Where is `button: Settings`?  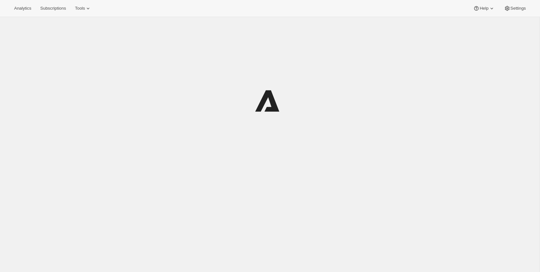
button: Settings is located at coordinates (515, 8).